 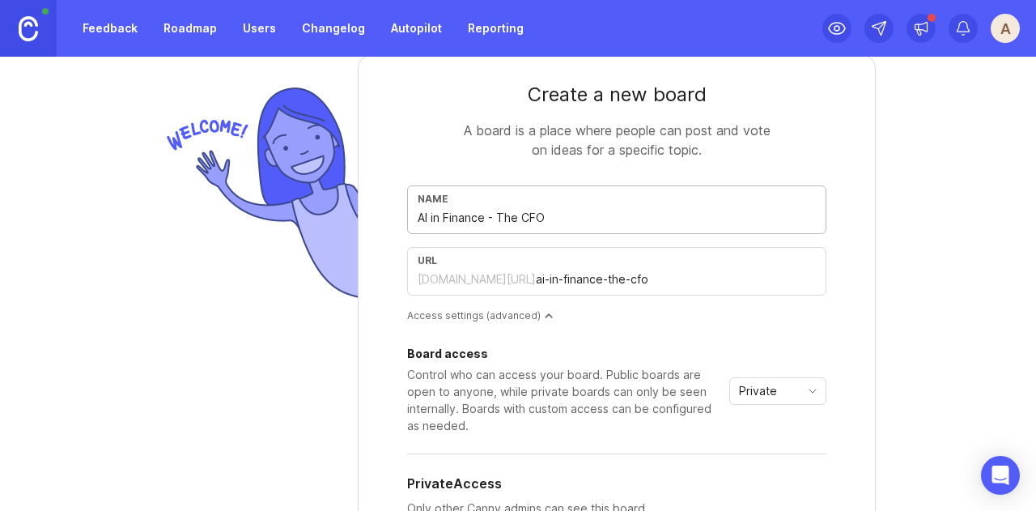 What do you see at coordinates (758, 391) in the screenshot?
I see `span: Private` at bounding box center [758, 391].